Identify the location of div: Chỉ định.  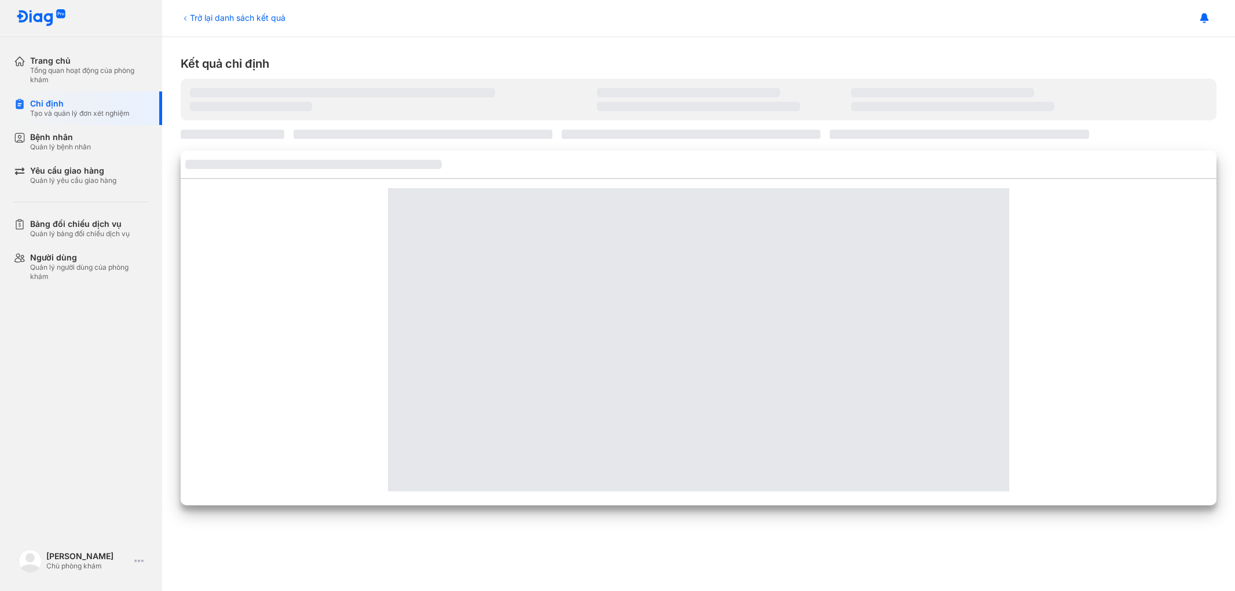
(80, 104).